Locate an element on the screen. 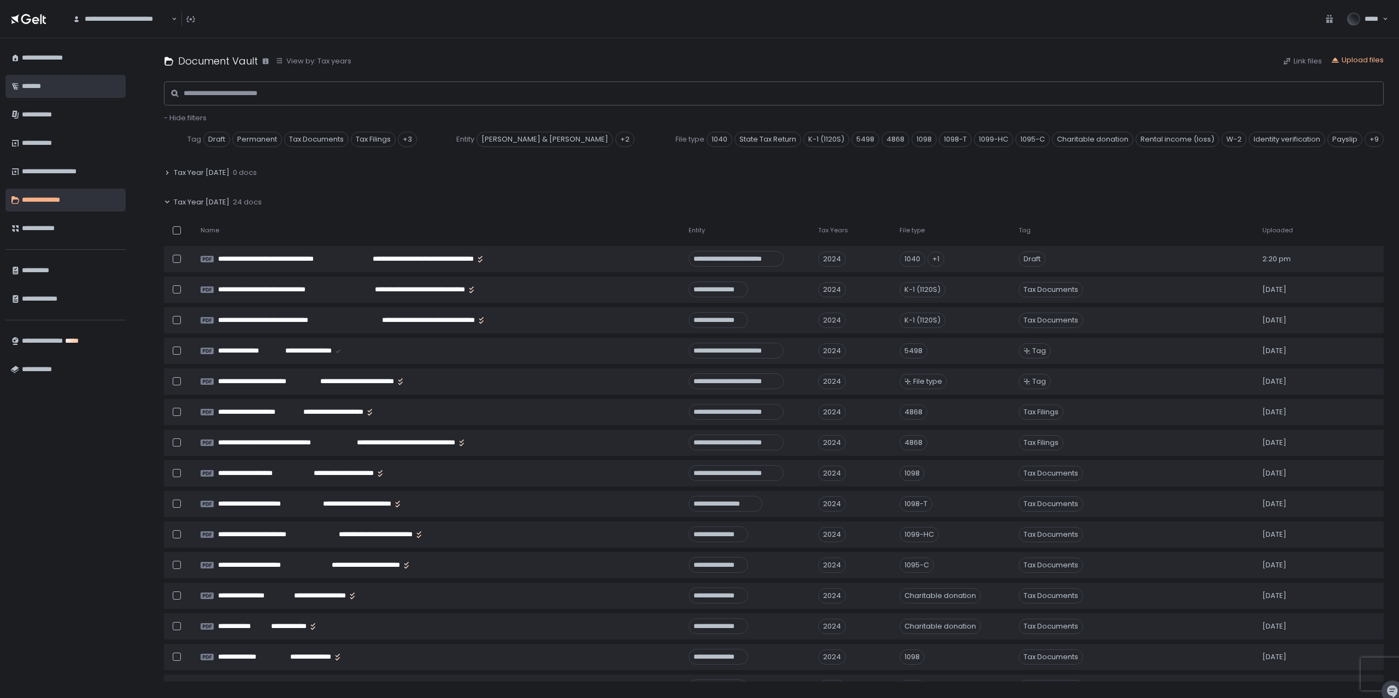 The image size is (1399, 698). div: 1098-T is located at coordinates (916, 504).